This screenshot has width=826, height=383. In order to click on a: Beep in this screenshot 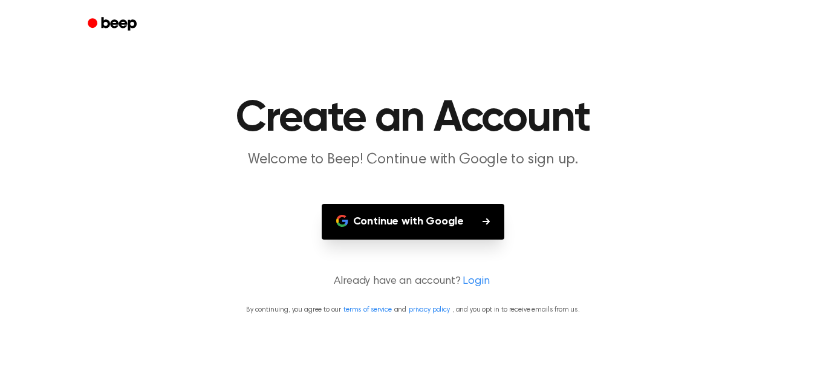, I will do `click(113, 24)`.